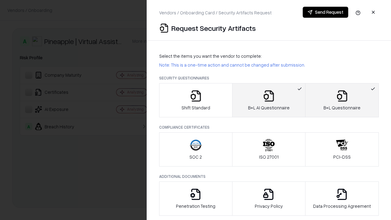 The image size is (391, 220). I want to click on button: B+L AI Questionnaire, so click(269, 100).